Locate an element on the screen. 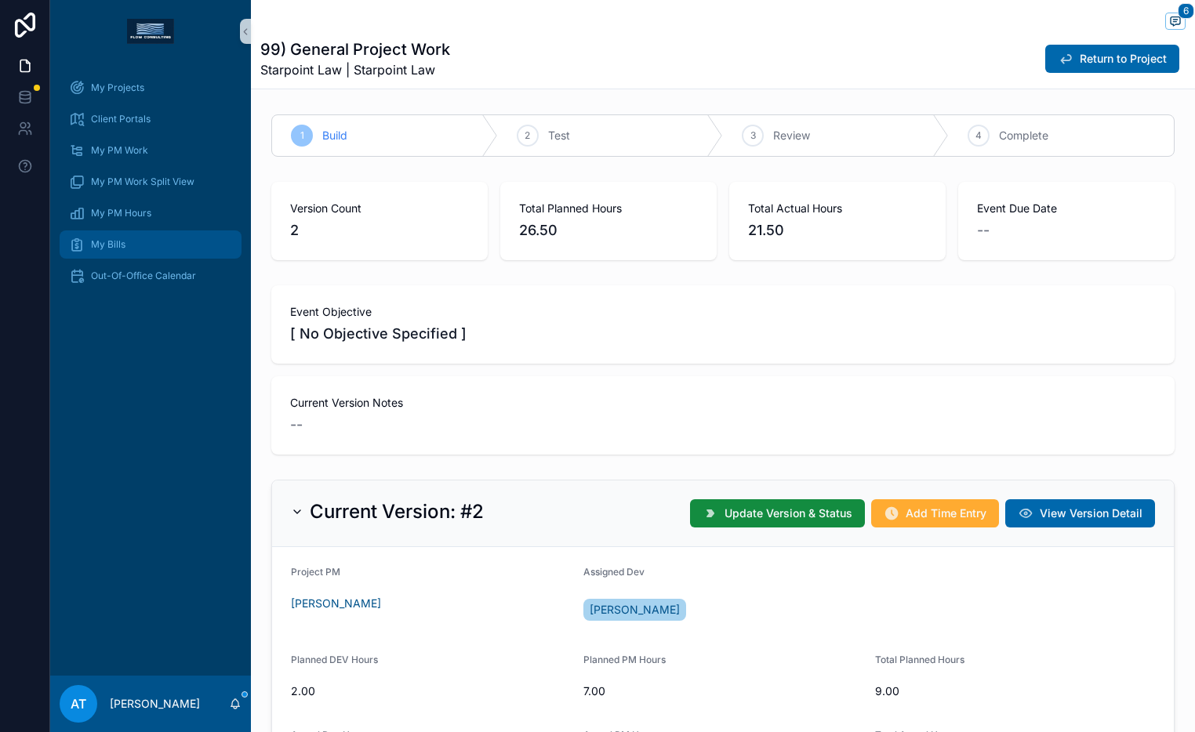  h2: Current Version: #2 is located at coordinates (397, 512).